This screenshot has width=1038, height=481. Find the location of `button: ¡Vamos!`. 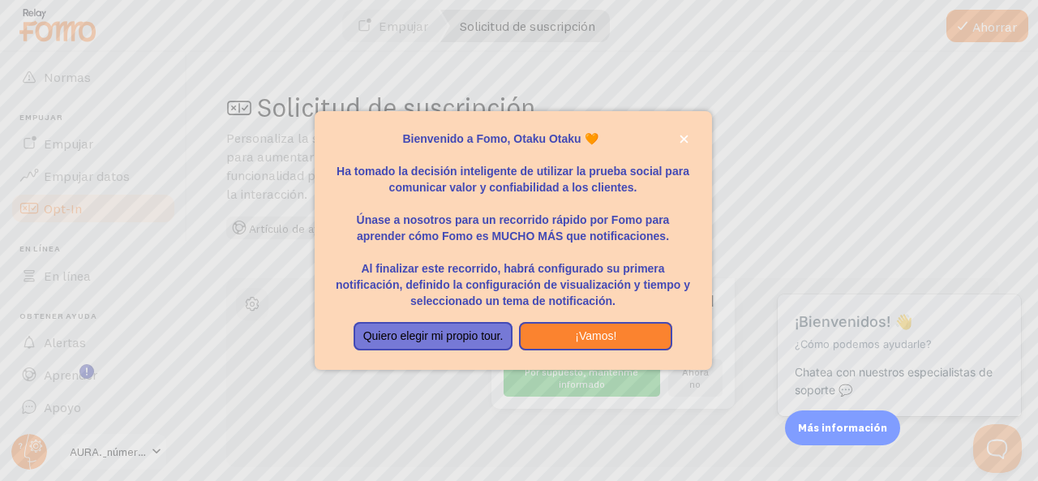

button: ¡Vamos! is located at coordinates (595, 337).